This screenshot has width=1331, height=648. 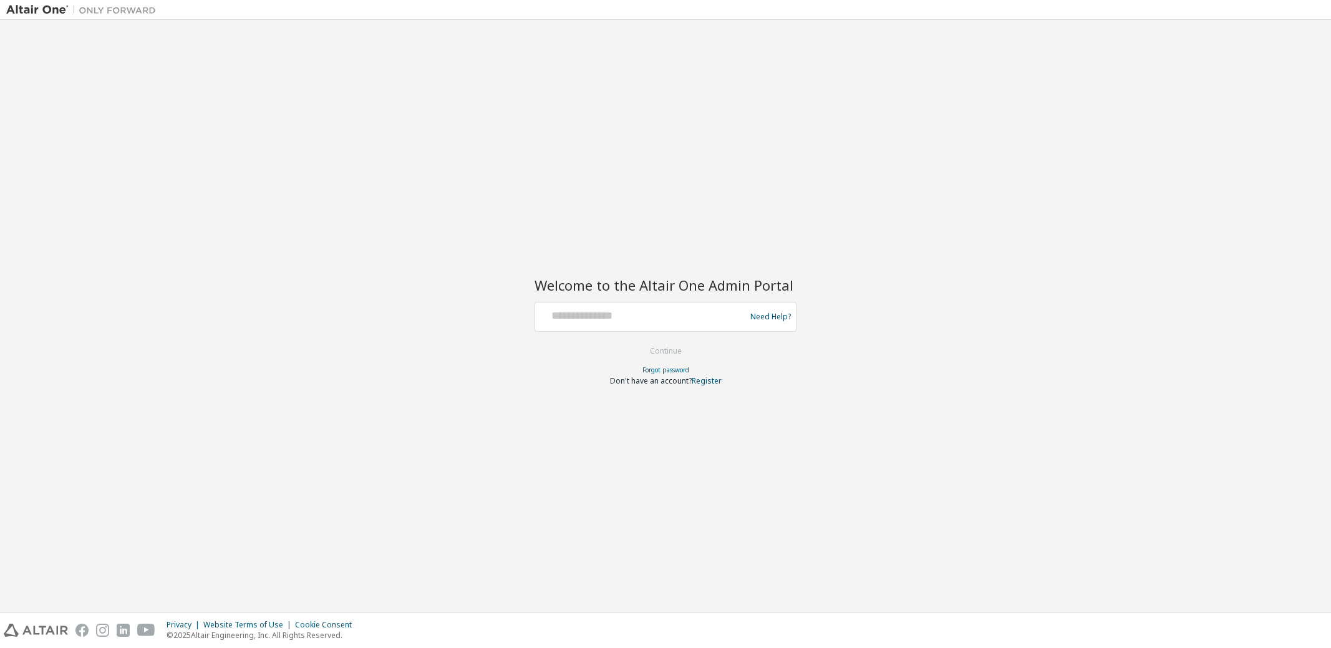 I want to click on span: Don't have an account?, so click(x=651, y=381).